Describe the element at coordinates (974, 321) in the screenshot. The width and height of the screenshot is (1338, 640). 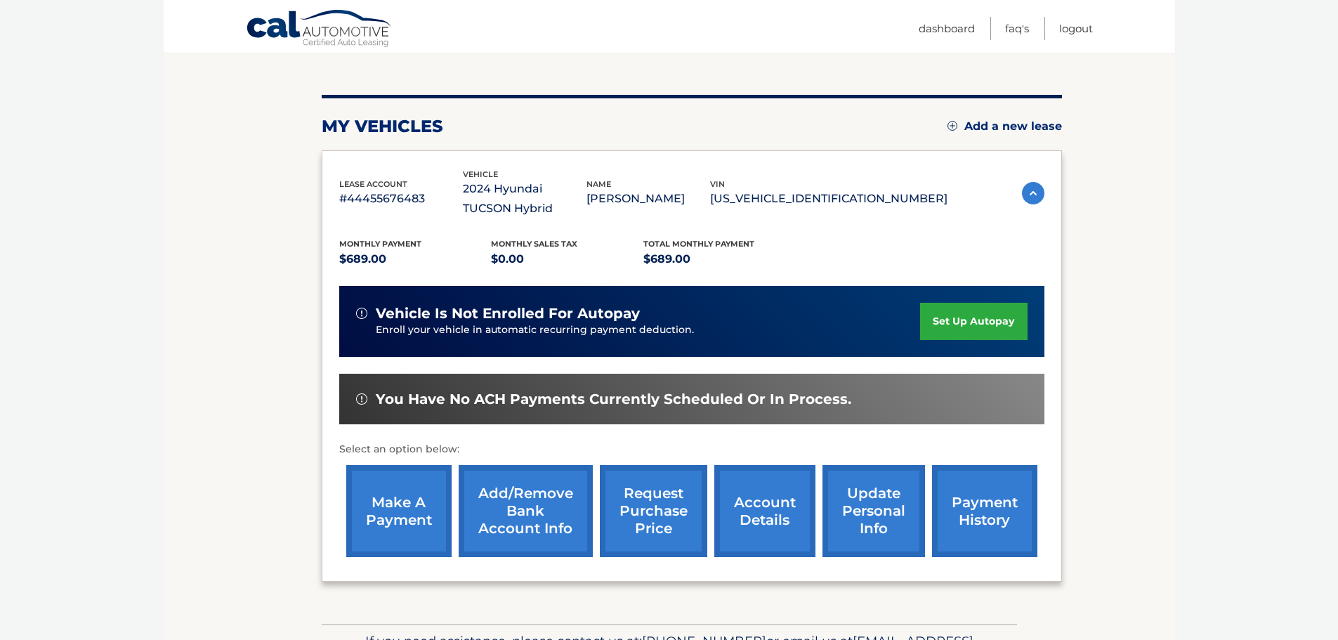
I see `a: set up autopay` at that location.